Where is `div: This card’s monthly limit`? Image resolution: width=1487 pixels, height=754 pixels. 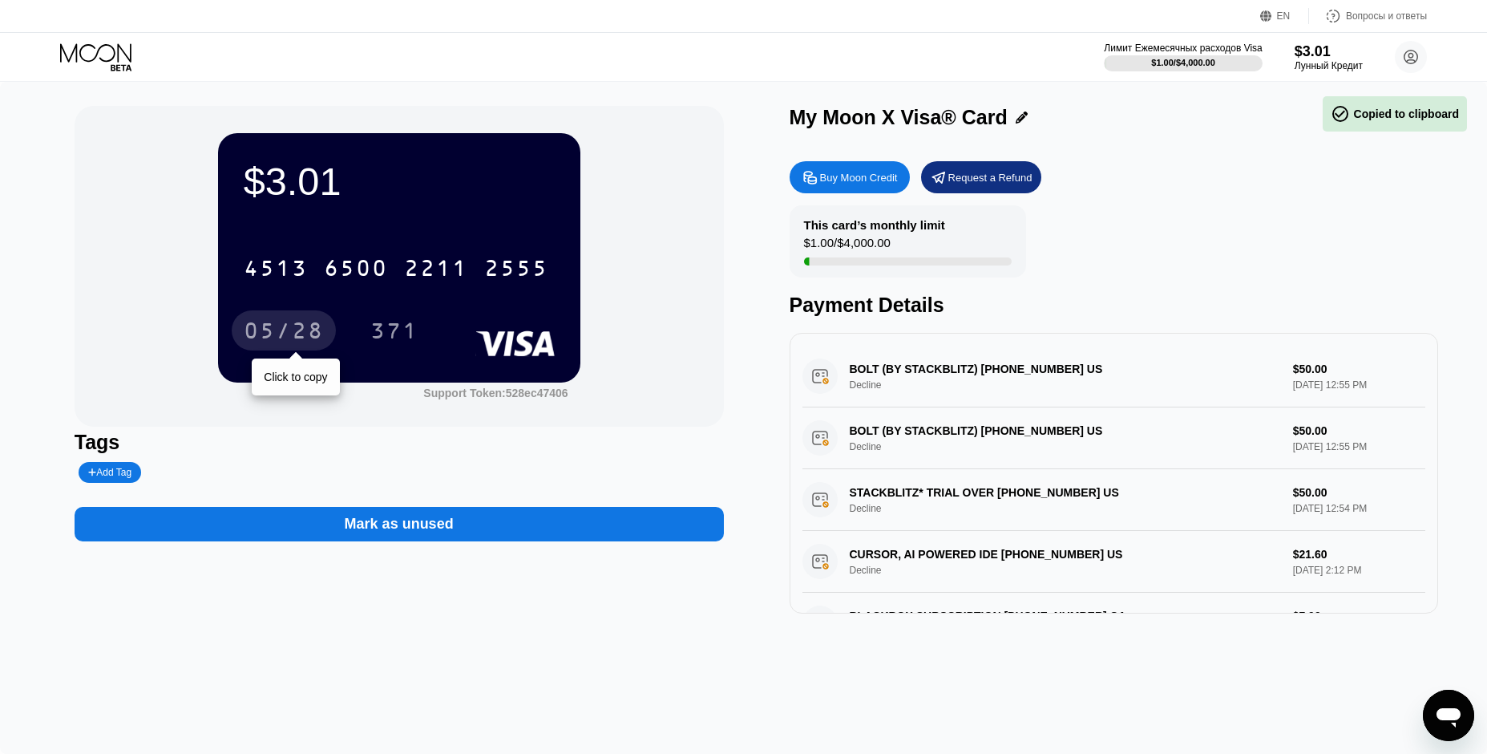
div: This card’s monthly limit is located at coordinates (875, 225).